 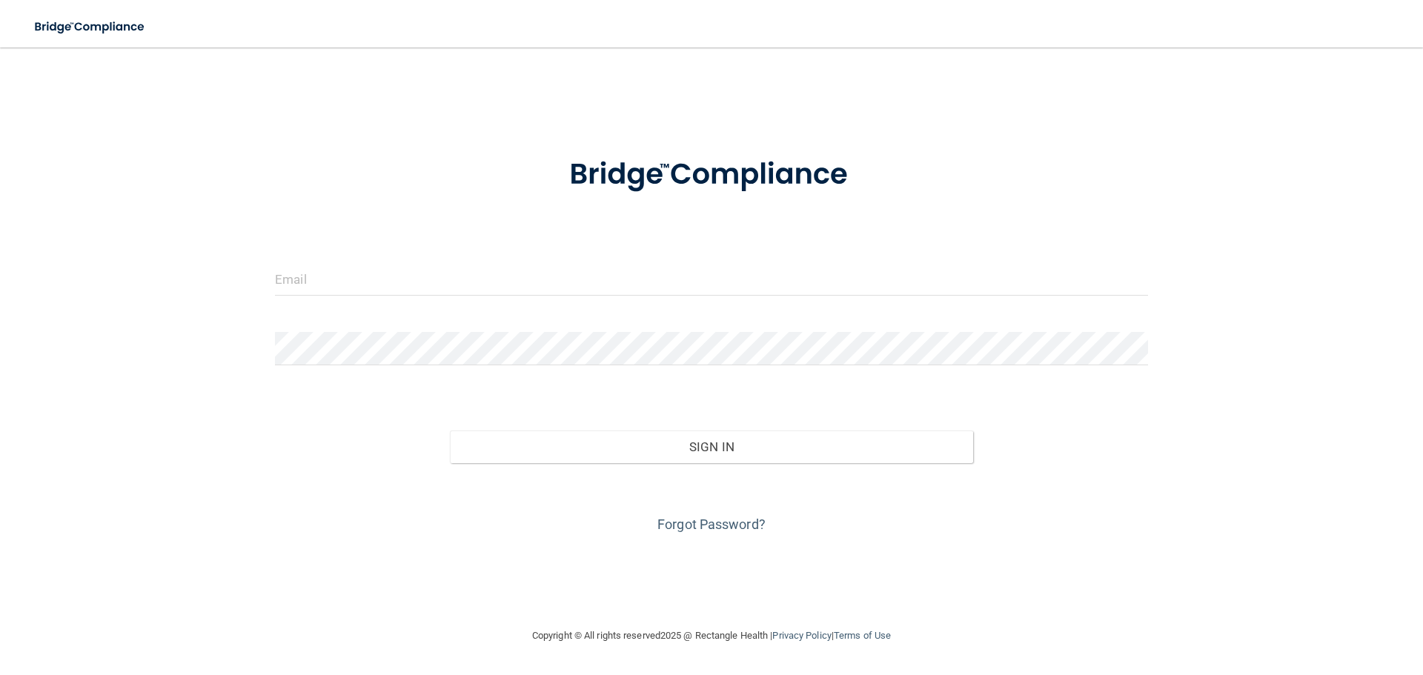 I want to click on button: Sign In, so click(x=712, y=447).